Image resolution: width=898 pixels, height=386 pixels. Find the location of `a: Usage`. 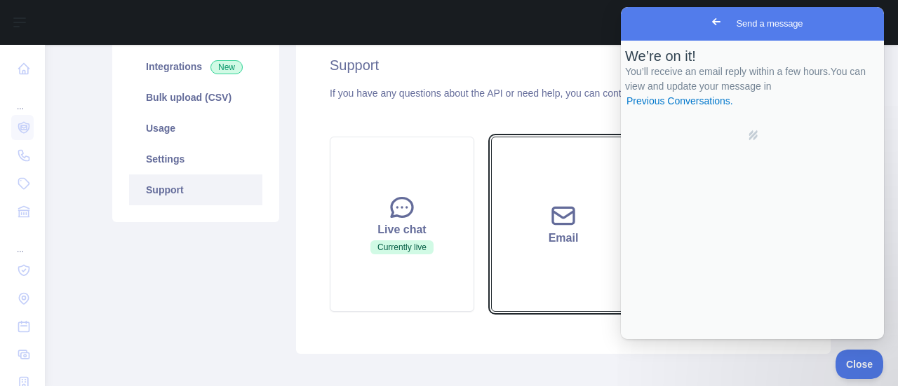

a: Usage is located at coordinates (196, 128).